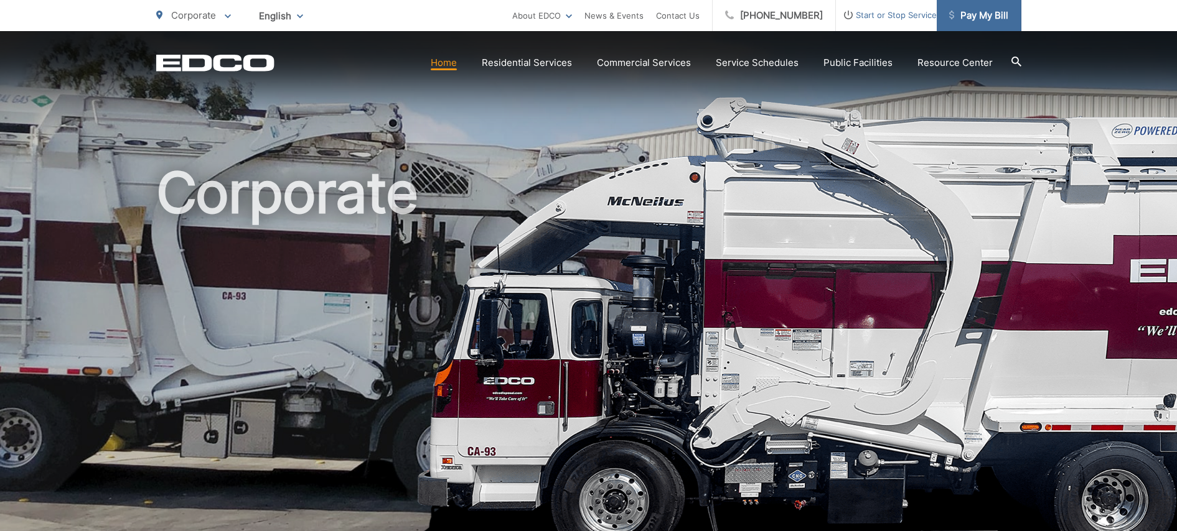  What do you see at coordinates (542, 16) in the screenshot?
I see `a: About EDCO` at bounding box center [542, 16].